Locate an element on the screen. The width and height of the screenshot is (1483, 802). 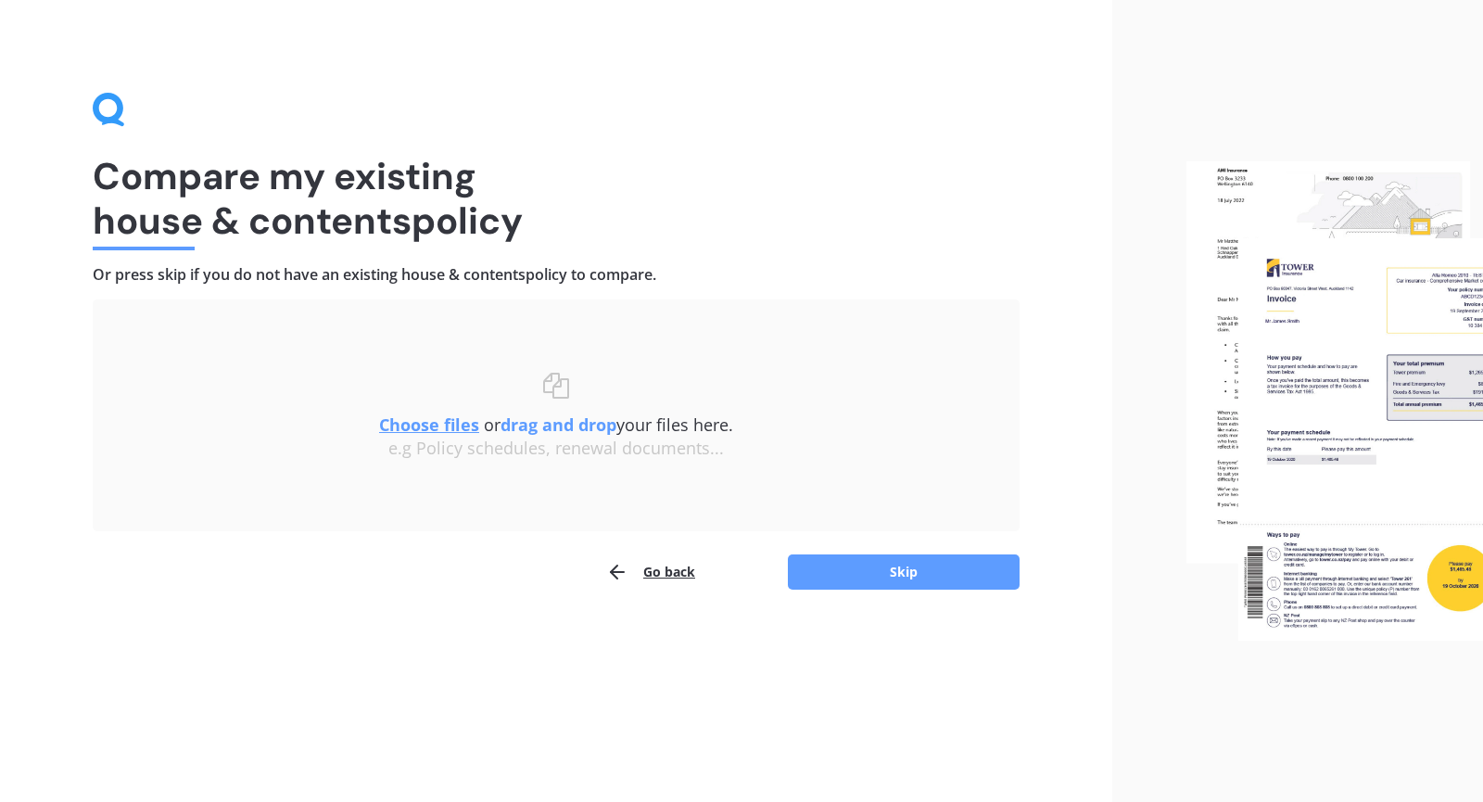
img: files.webp is located at coordinates (1335, 400).